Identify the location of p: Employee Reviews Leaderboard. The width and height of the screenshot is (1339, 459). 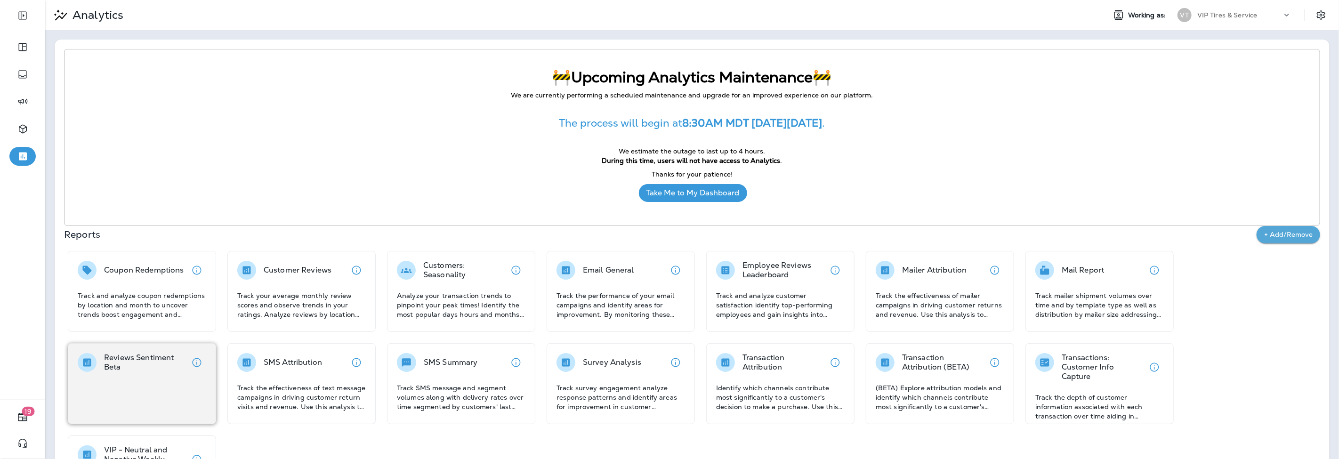
(784, 270).